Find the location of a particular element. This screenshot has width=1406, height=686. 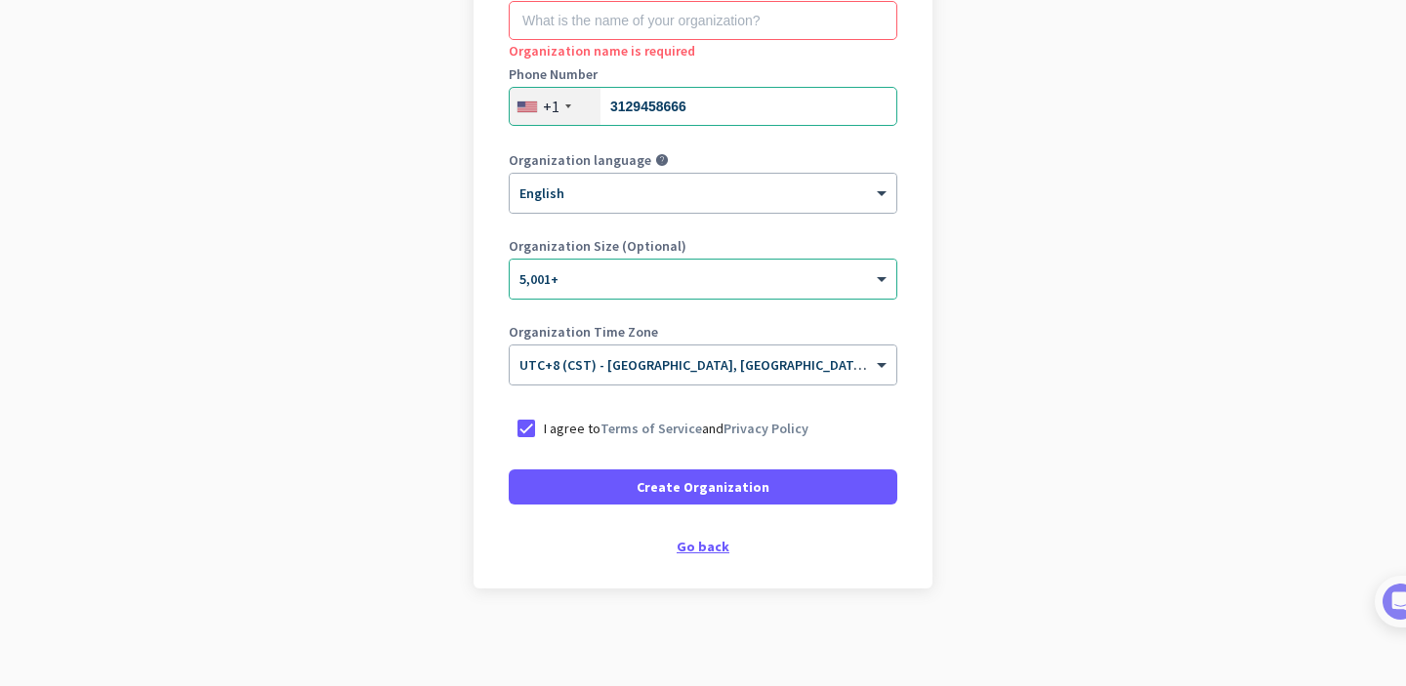

span: Organization name is required is located at coordinates (601, 51).